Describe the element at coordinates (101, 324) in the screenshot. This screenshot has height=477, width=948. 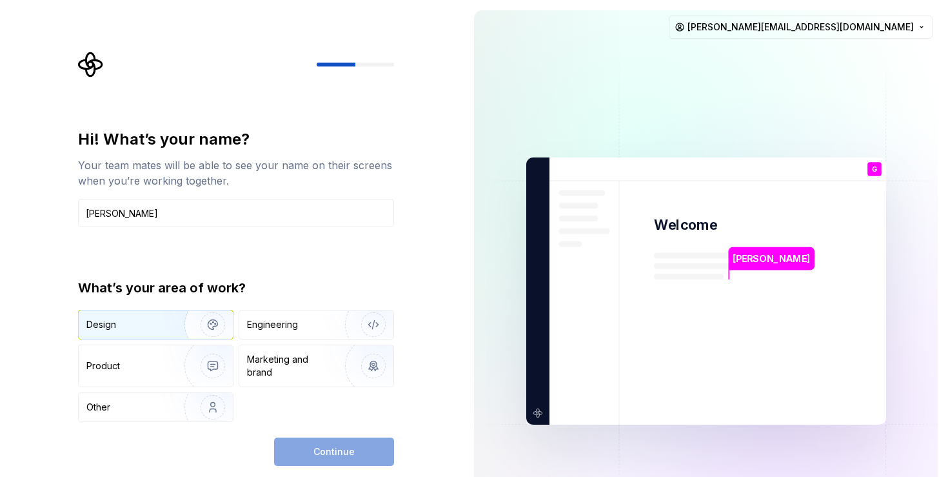
I see `div: Design` at that location.